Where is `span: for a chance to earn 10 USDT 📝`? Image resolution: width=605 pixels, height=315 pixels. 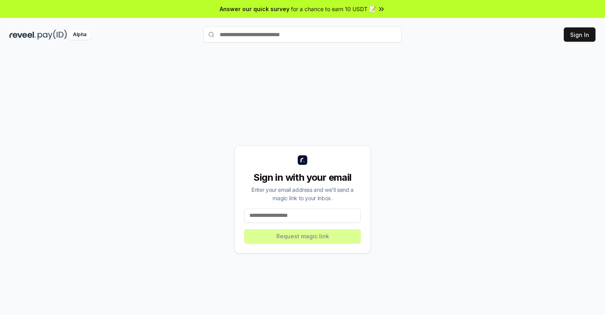
span: for a chance to earn 10 USDT 📝 is located at coordinates (334, 9).